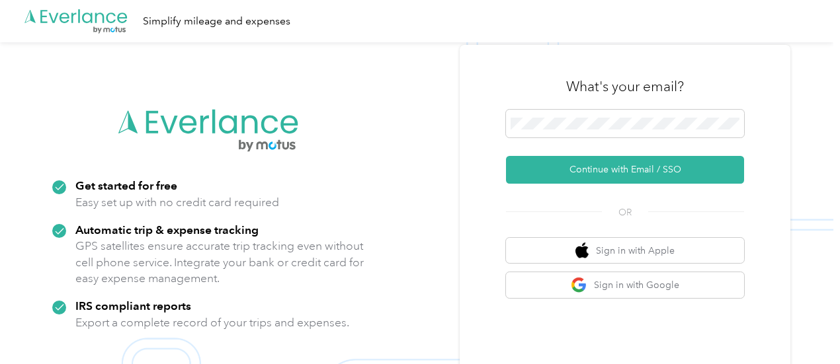 This screenshot has height=364, width=840. Describe the element at coordinates (126, 185) in the screenshot. I see `strong: Get started for free` at that location.